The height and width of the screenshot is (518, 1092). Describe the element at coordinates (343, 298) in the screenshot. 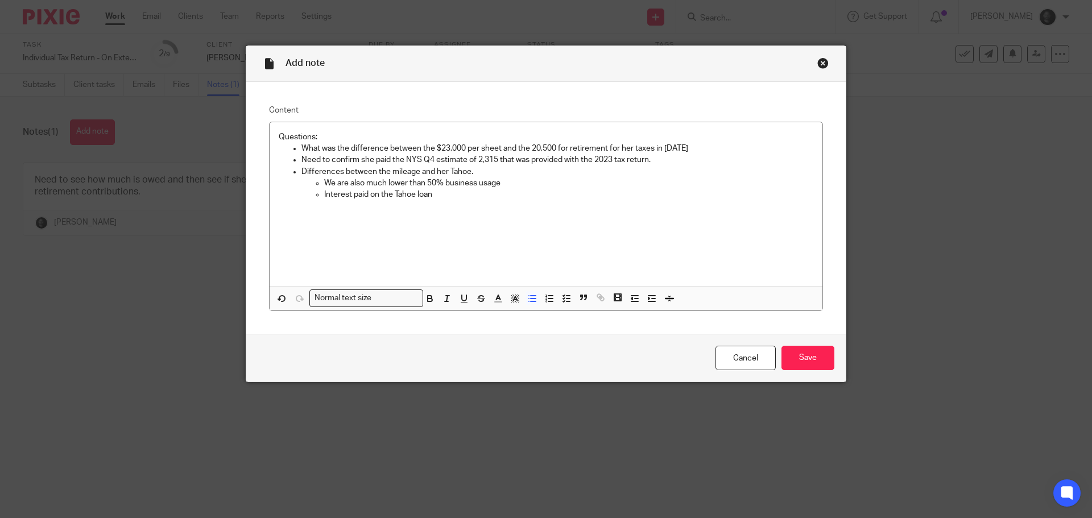

I see `span: Normal text size` at that location.